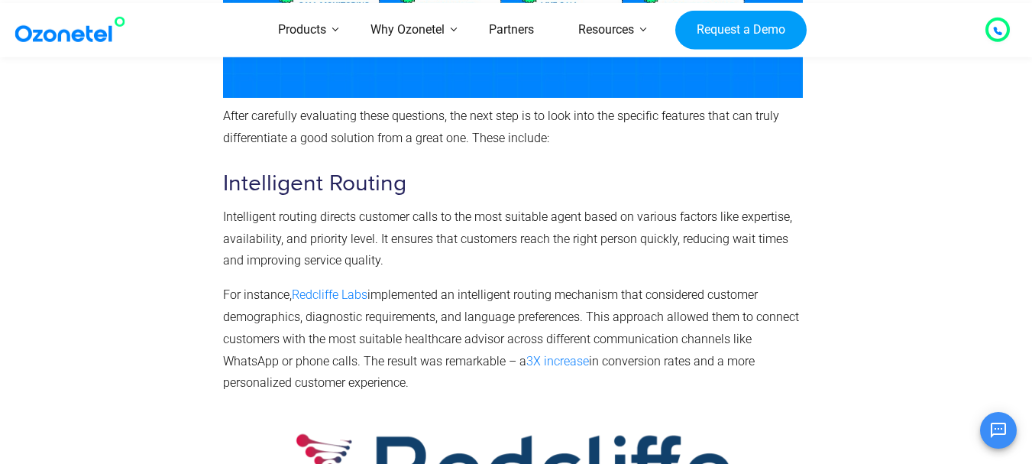 The width and height of the screenshot is (1032, 464). Describe the element at coordinates (606, 30) in the screenshot. I see `a: Resources` at that location.